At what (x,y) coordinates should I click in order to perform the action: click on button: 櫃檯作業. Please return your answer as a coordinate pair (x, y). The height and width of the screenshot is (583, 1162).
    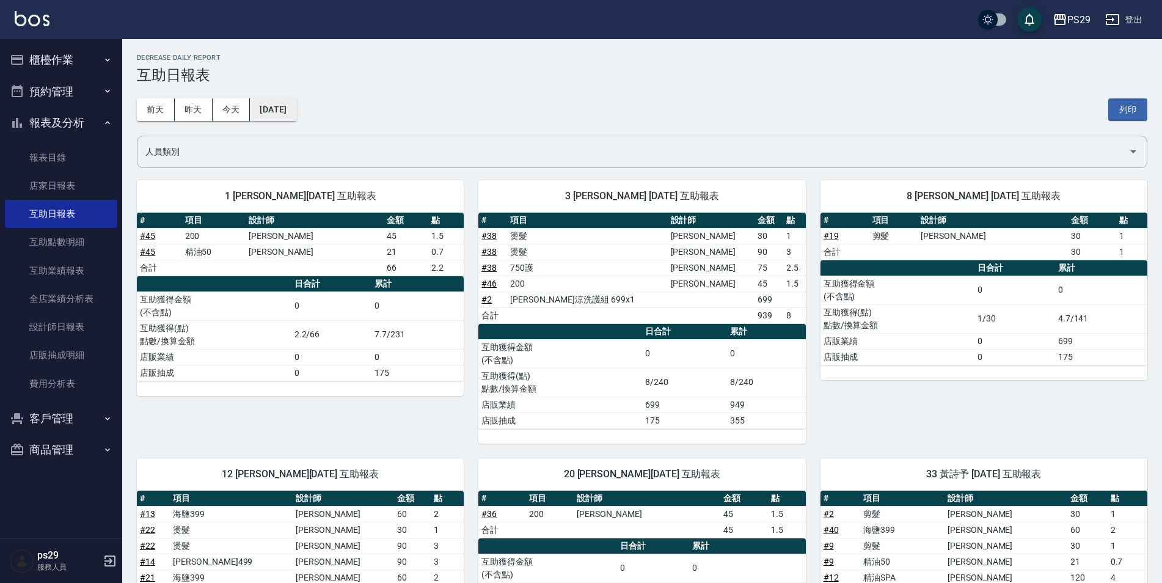
    Looking at the image, I should click on (61, 60).